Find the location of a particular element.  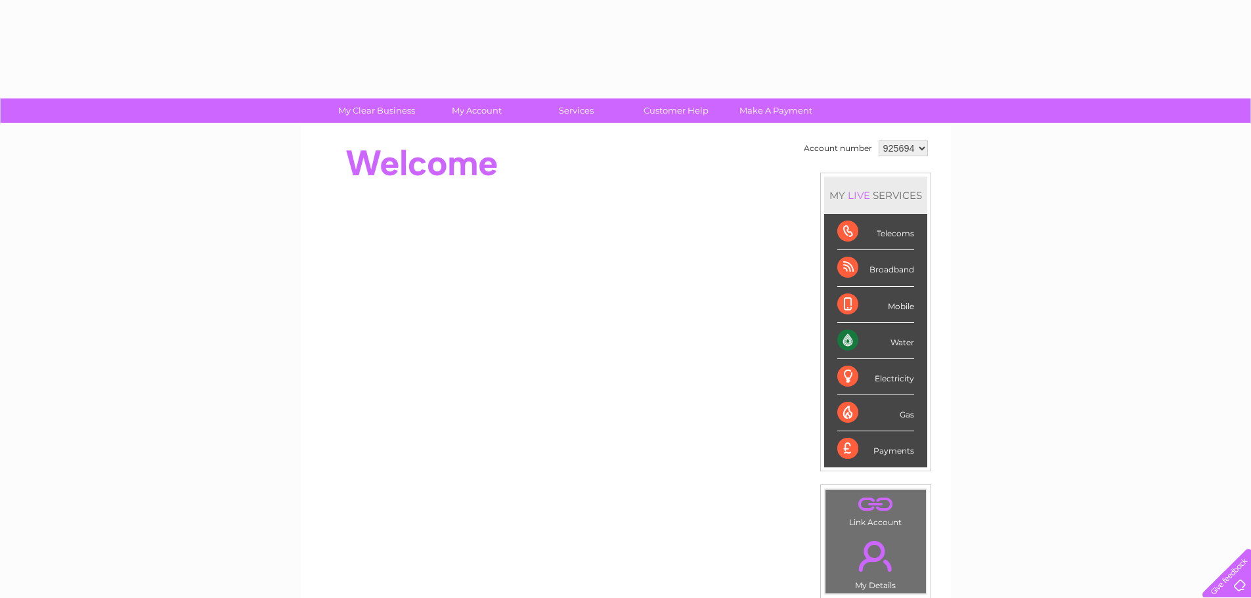

div: Payments is located at coordinates (875, 449).